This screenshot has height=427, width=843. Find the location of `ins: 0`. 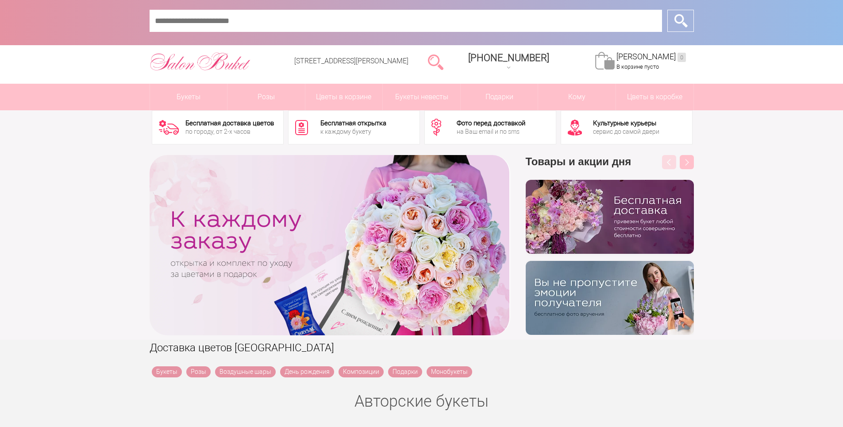

ins: 0 is located at coordinates (682, 57).